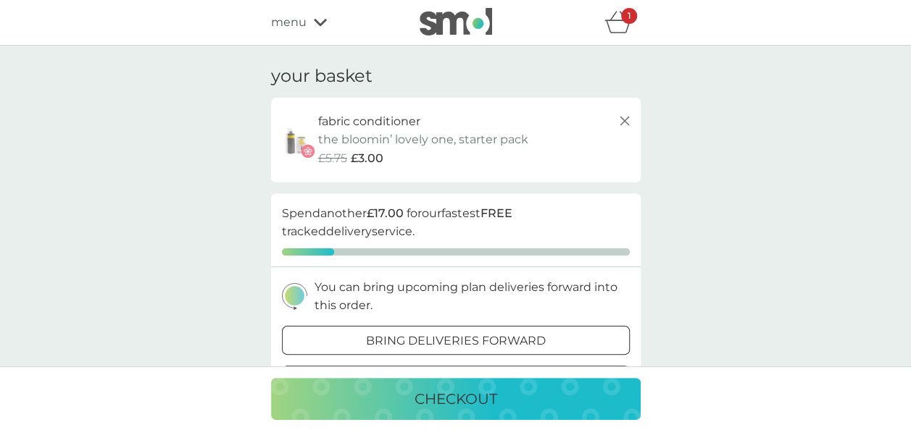 Image resolution: width=911 pixels, height=430 pixels. What do you see at coordinates (623, 22) in the screenshot?
I see `div: basket` at bounding box center [623, 22].